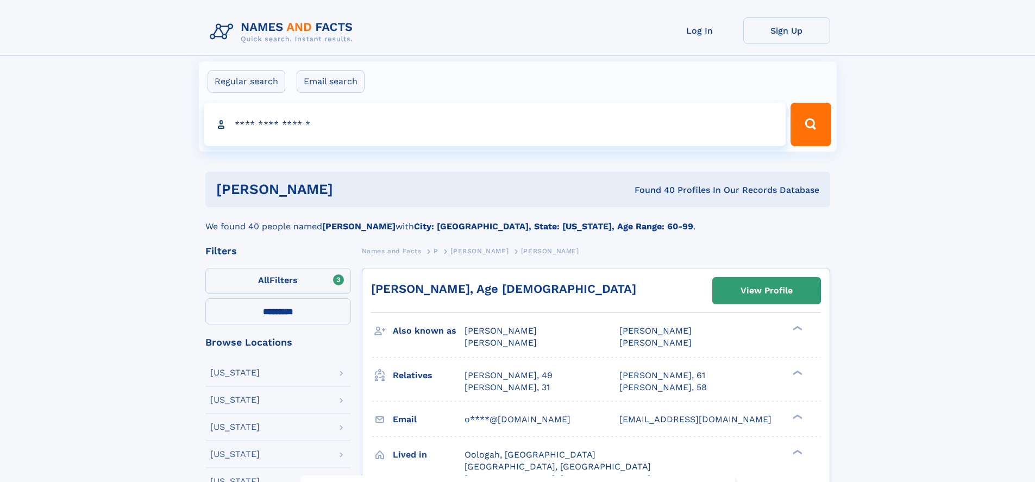 This screenshot has height=482, width=1035. What do you see at coordinates (429, 331) in the screenshot?
I see `h3: Also known as` at bounding box center [429, 331].